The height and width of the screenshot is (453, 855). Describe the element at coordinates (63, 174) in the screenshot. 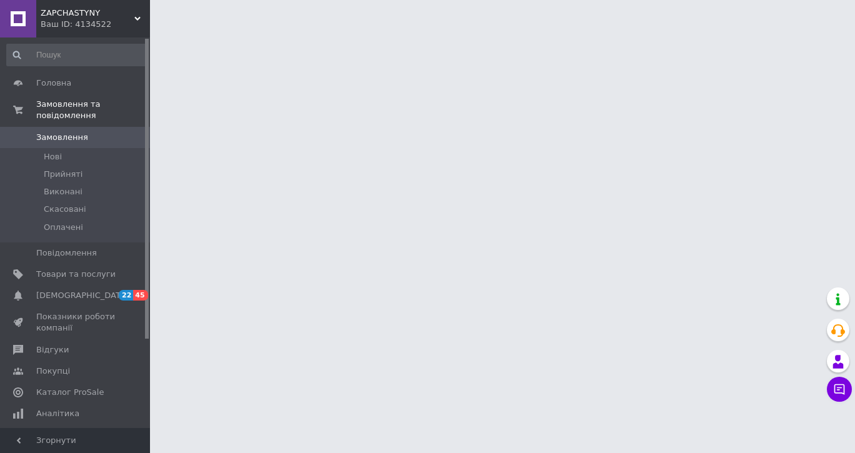

I see `span: Прийняті` at that location.